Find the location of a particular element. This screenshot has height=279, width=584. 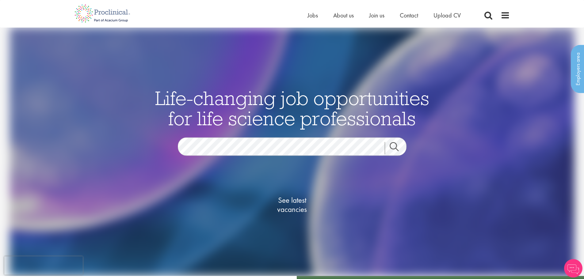

span: Life-changing job opportunities for life science professionals is located at coordinates (292, 108).